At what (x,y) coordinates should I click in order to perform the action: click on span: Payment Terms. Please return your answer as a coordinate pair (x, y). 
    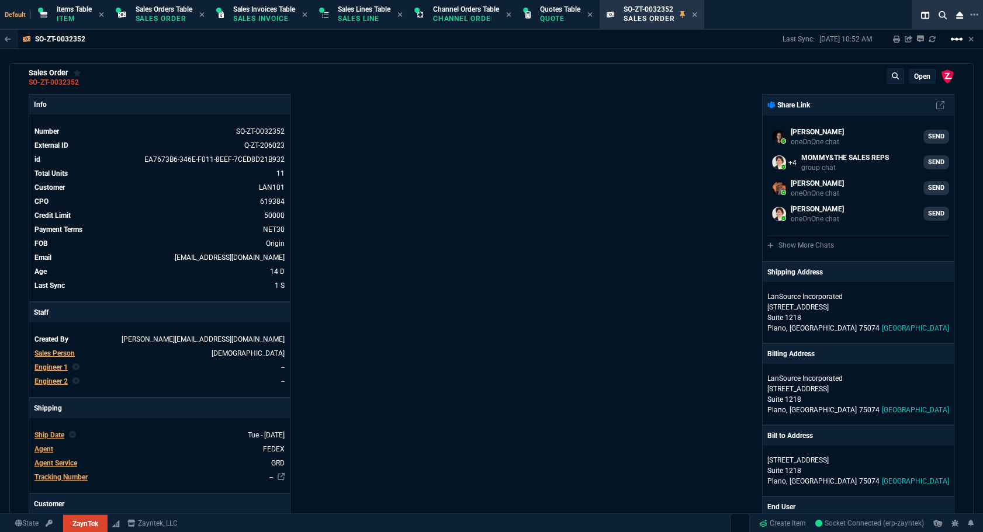
    Looking at the image, I should click on (58, 230).